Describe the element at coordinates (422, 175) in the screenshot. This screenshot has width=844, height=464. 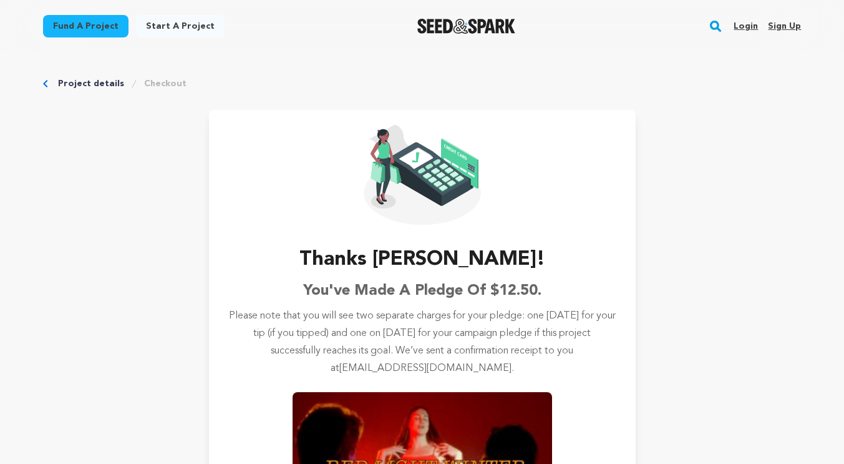
I see `img: Seed&Spark Confirmation Icon` at that location.